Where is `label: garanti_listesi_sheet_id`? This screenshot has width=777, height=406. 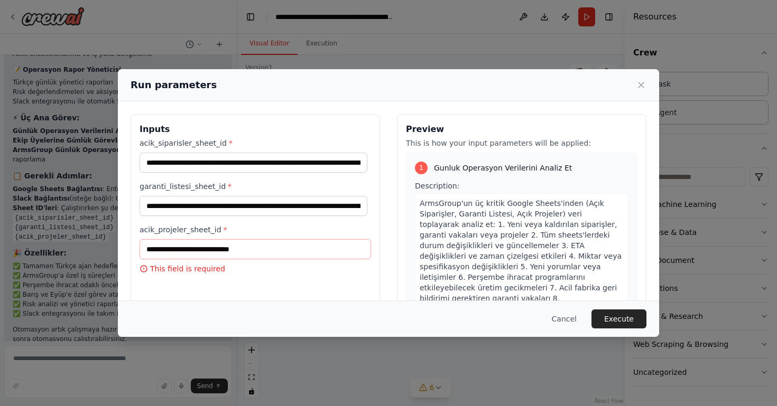
label: garanti_listesi_sheet_id is located at coordinates (255, 187).